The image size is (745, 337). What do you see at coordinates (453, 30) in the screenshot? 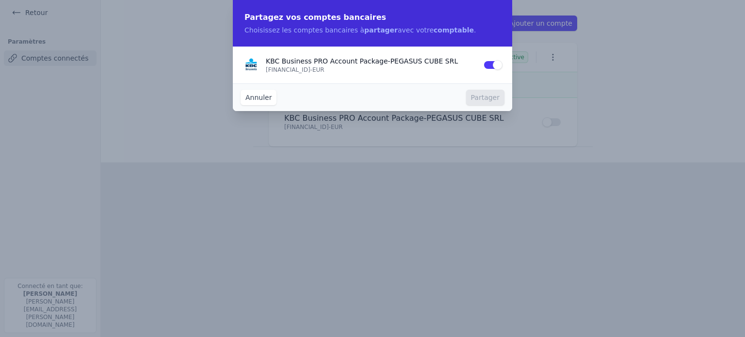
I see `strong: comptable` at bounding box center [453, 30].